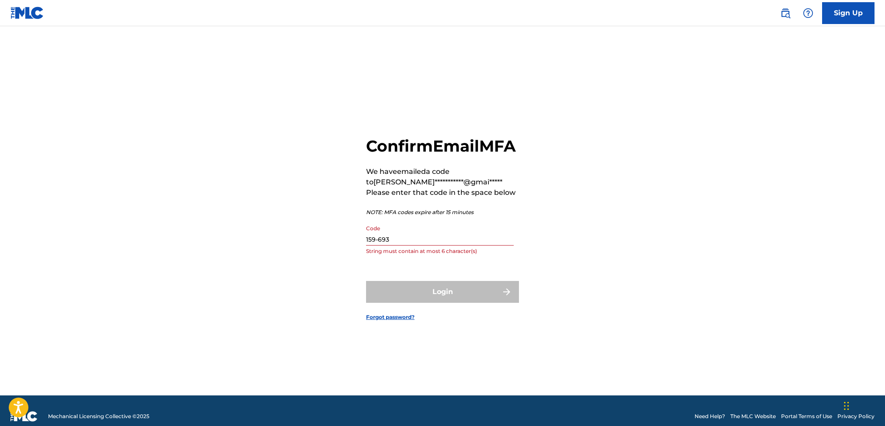  I want to click on div: Drag, so click(846, 406).